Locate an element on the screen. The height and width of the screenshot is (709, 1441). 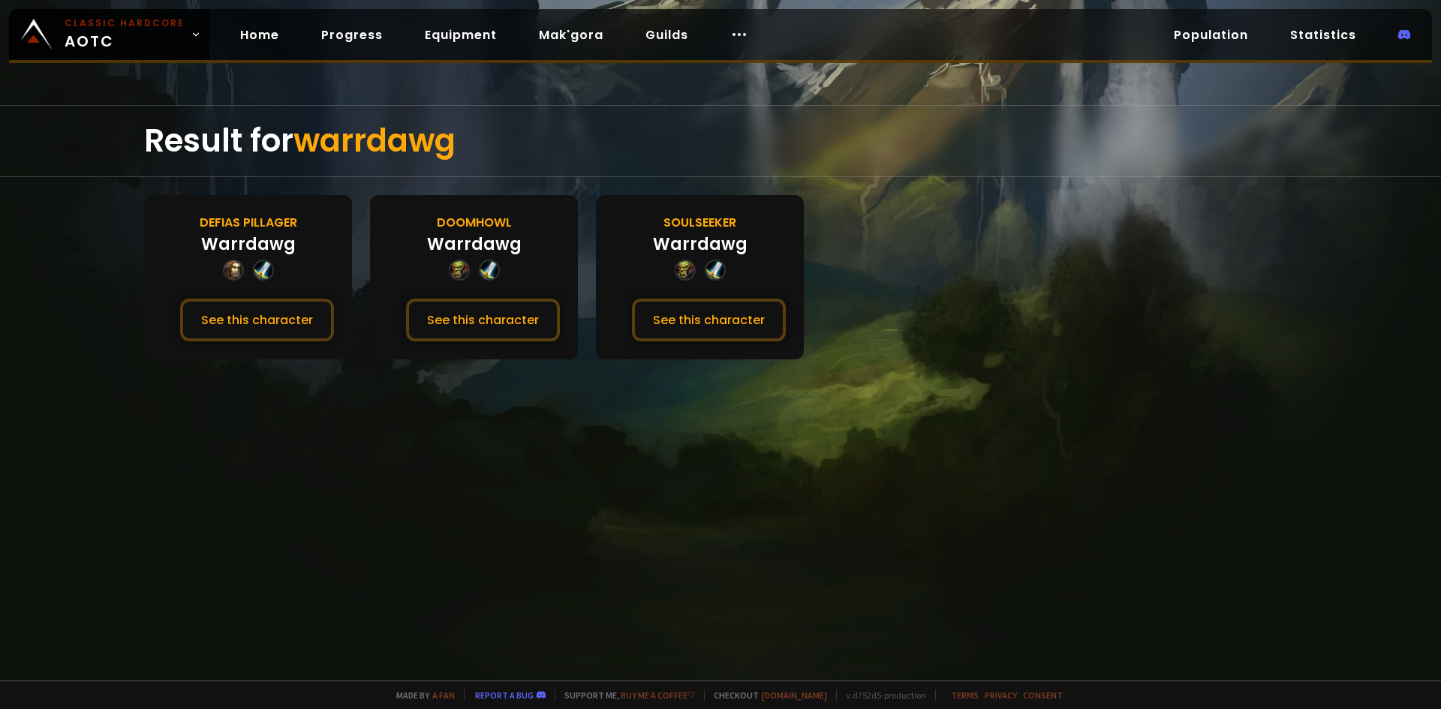
span: warrdawg is located at coordinates (374, 140).